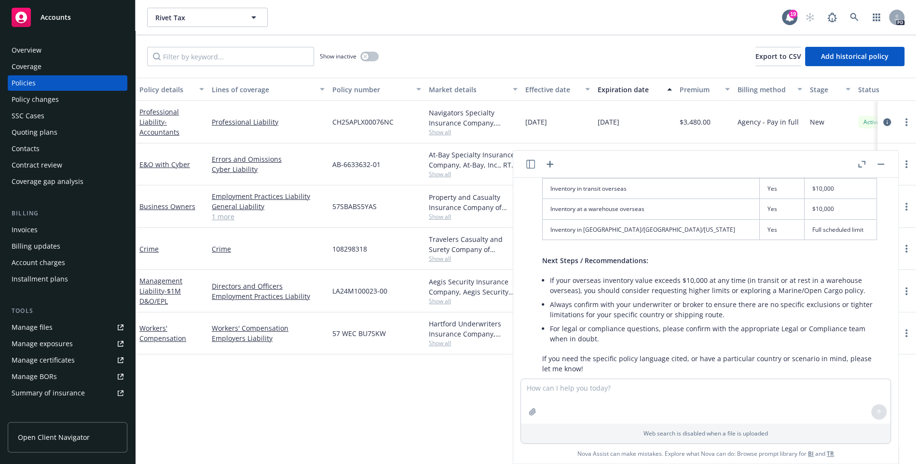  Describe the element at coordinates (68, 149) in the screenshot. I see `a: Contacts` at that location.